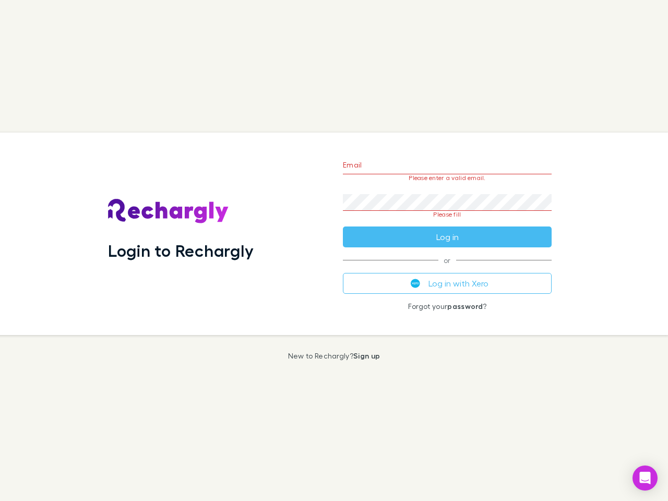 This screenshot has width=668, height=501. I want to click on img: Rechargly's Logo, so click(169, 212).